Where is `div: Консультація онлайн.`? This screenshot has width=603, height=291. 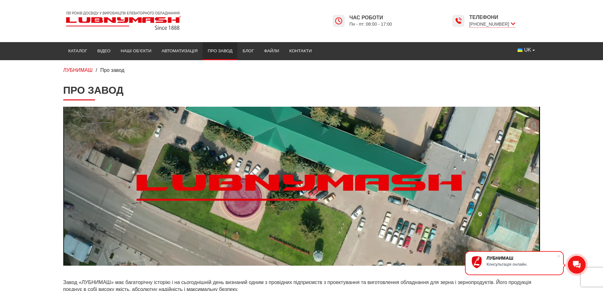
div: Консультація онлайн. is located at coordinates (521, 264).